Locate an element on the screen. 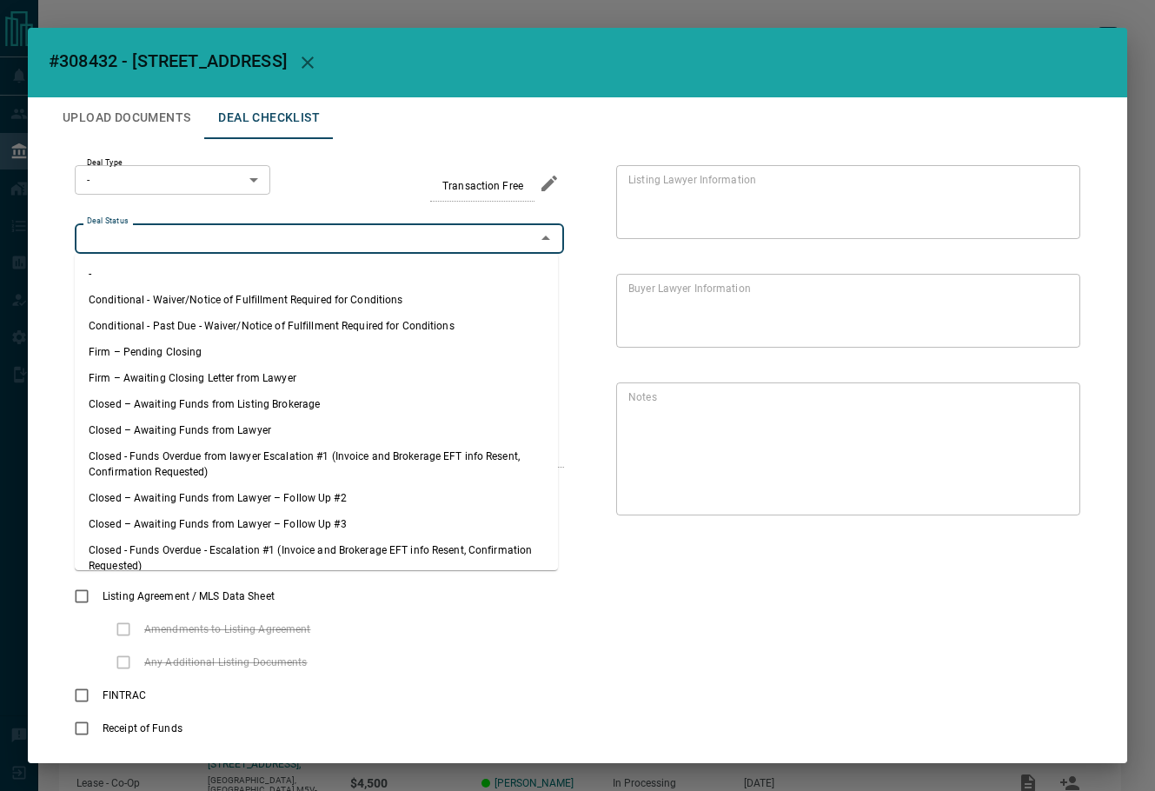 The image size is (1155, 791). button: Upload Documents is located at coordinates (126, 118).